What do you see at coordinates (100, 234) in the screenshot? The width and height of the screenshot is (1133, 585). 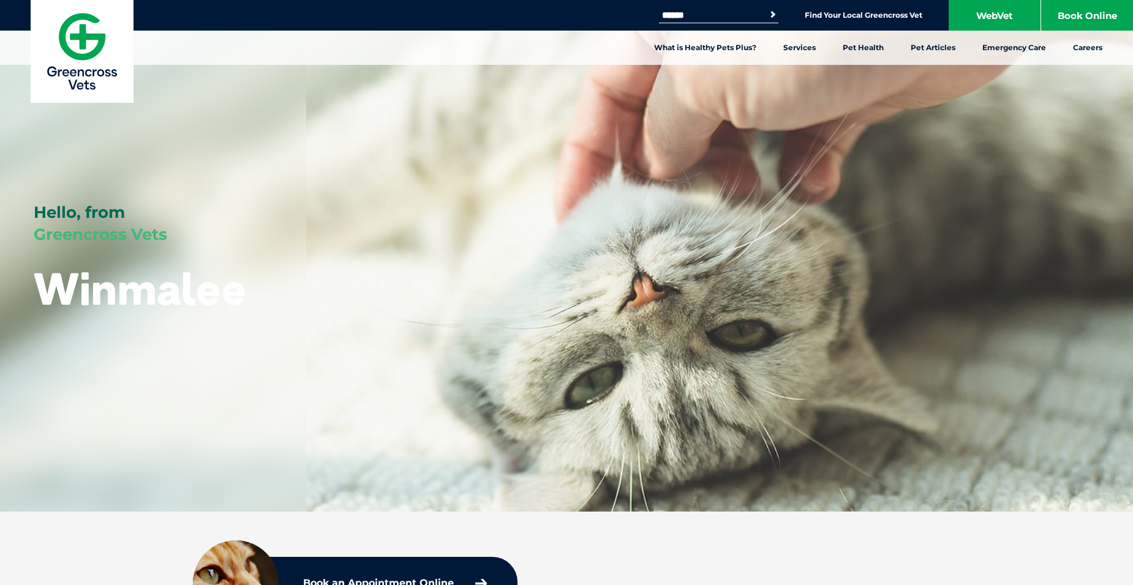 I see `span: Greencross Vets` at bounding box center [100, 234].